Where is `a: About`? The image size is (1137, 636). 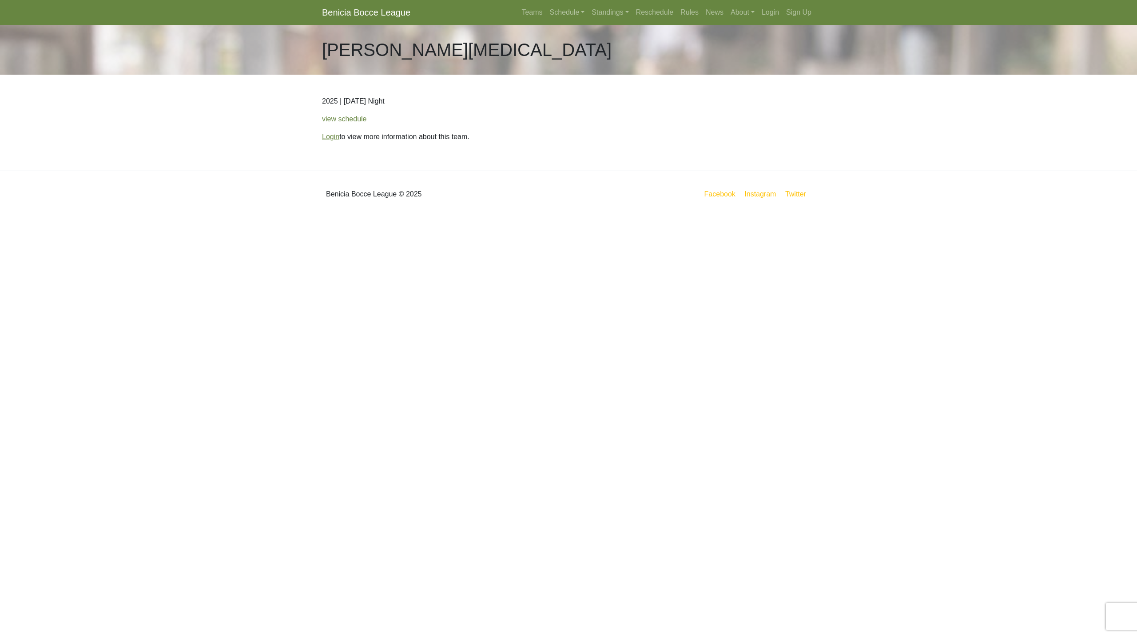 a: About is located at coordinates (743, 12).